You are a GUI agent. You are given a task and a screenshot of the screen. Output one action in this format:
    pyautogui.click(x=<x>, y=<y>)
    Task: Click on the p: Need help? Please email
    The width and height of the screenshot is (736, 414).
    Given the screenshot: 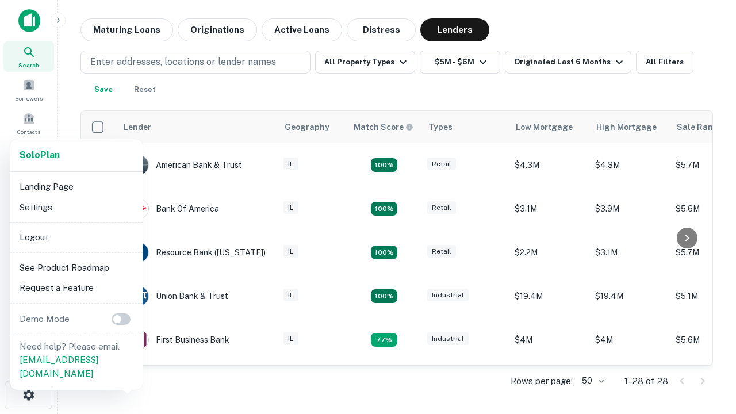 What is the action you would take?
    pyautogui.click(x=76, y=360)
    